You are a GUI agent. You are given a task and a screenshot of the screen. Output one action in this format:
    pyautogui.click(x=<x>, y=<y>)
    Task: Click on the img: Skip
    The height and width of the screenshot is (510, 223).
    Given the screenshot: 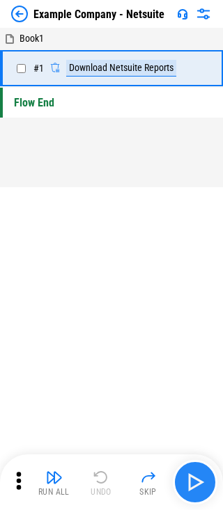 What is the action you would take?
    pyautogui.click(x=148, y=477)
    